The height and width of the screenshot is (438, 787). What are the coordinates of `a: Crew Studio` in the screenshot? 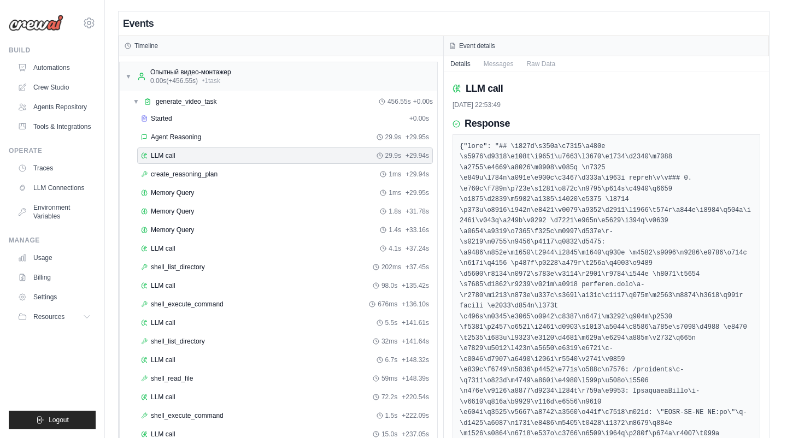 It's located at (54, 87).